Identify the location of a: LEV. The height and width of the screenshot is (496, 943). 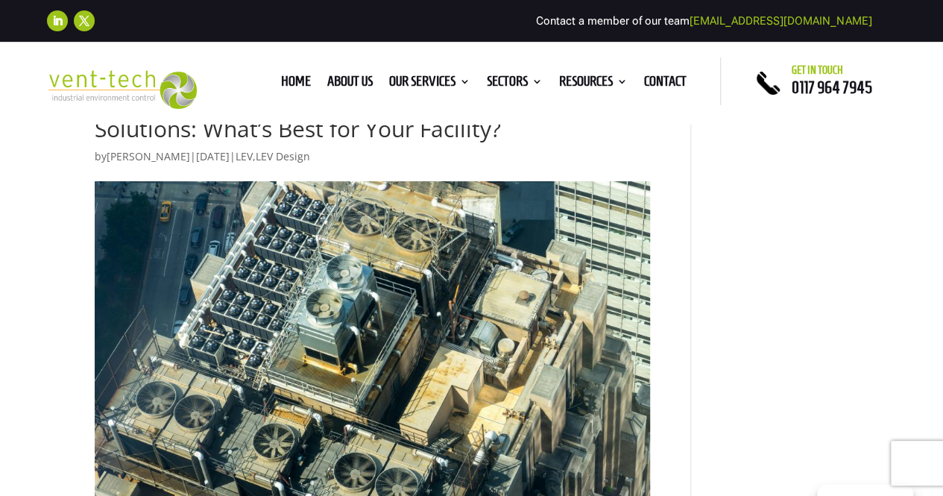
(244, 156).